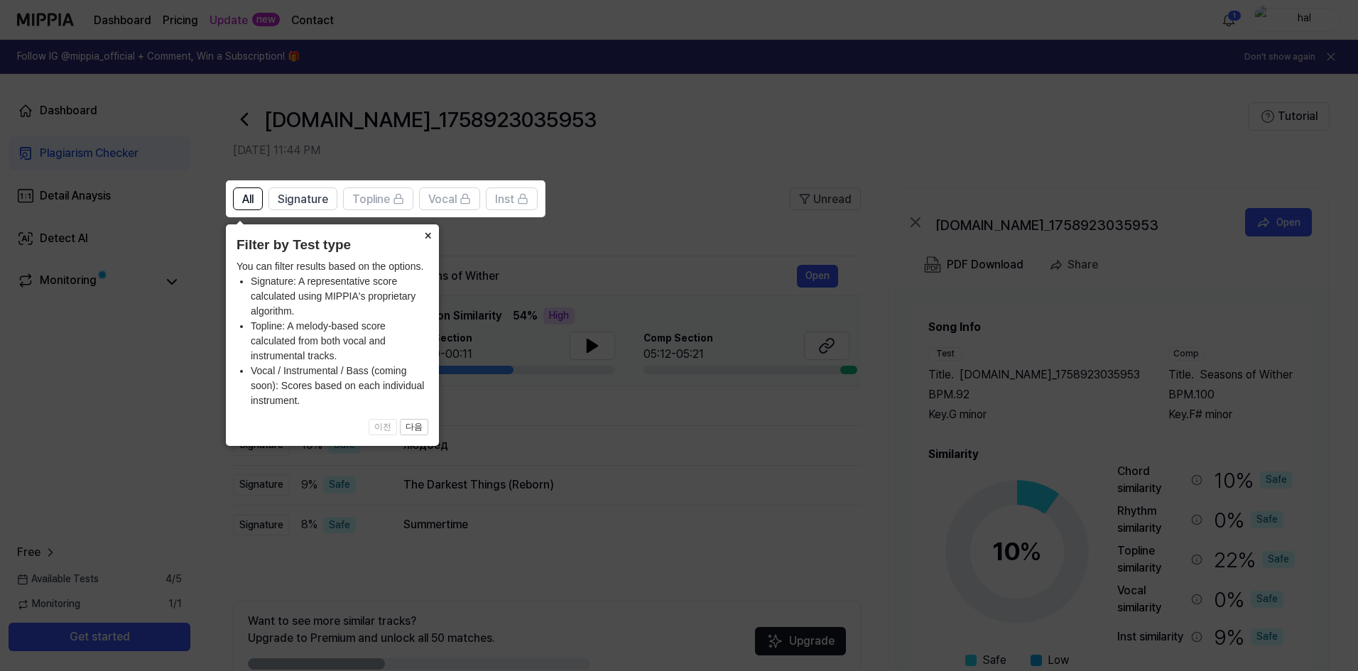 This screenshot has height=671, width=1358. Describe the element at coordinates (332, 245) in the screenshot. I see `header: Filter by Test type` at that location.